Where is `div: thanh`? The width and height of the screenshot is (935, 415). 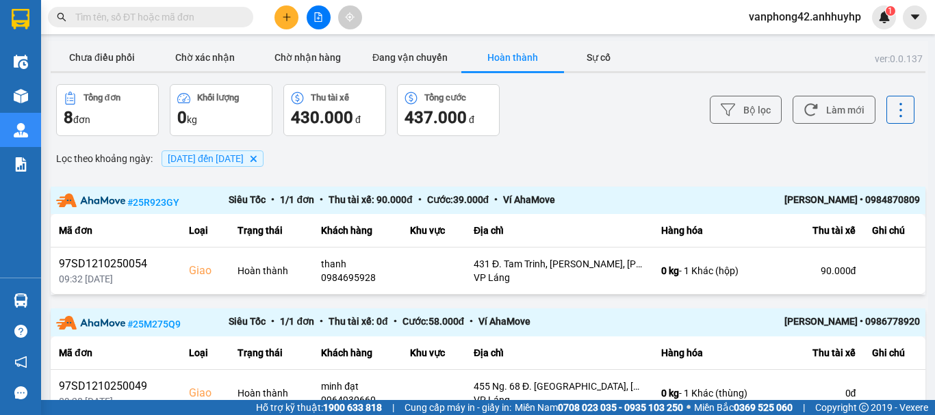
div: thanh is located at coordinates (356, 264).